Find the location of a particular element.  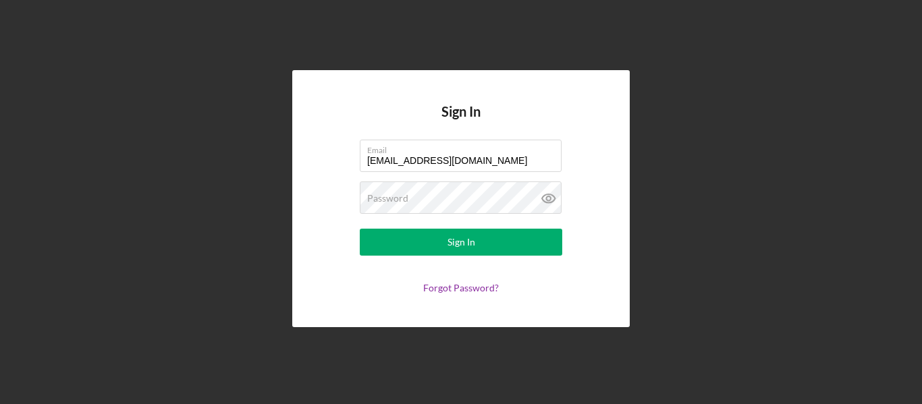

a: Forgot Password? is located at coordinates (461, 288).